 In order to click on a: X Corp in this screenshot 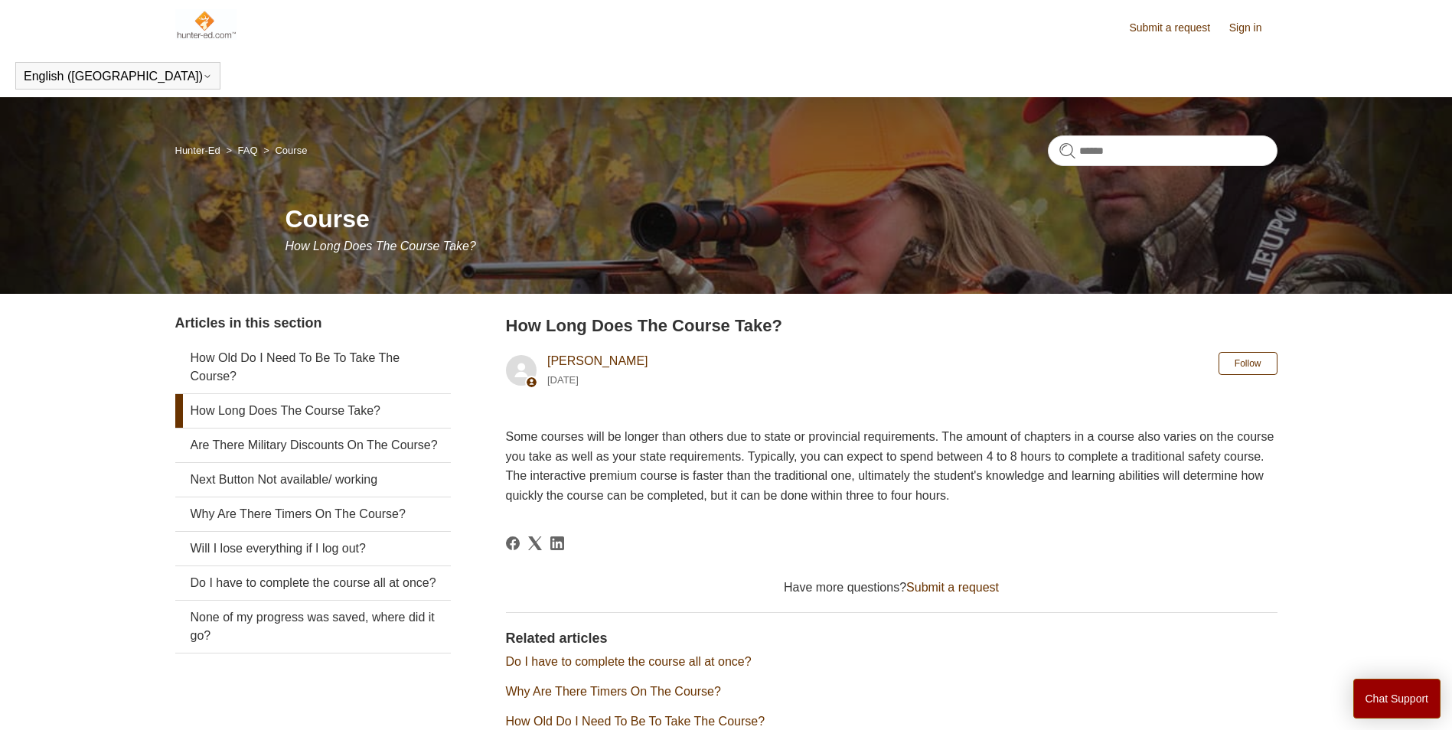, I will do `click(535, 544)`.